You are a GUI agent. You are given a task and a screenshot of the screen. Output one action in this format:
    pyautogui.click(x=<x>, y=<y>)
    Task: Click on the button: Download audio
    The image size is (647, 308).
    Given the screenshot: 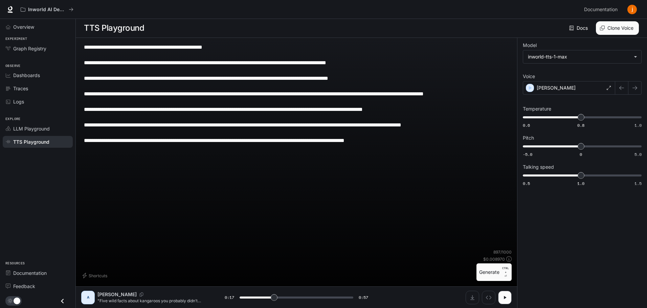 What is the action you would take?
    pyautogui.click(x=473, y=298)
    